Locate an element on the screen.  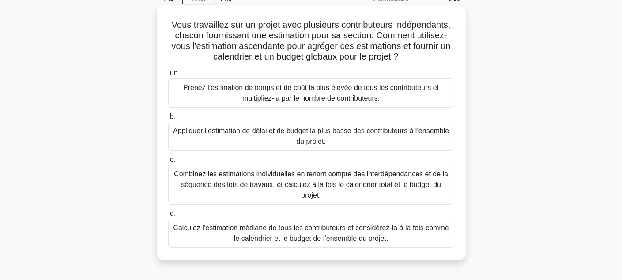
font: Vous travaillez sur un projet avec plusieurs contributeurs indépendants, chacun fournissant une e... is located at coordinates (311, 41).